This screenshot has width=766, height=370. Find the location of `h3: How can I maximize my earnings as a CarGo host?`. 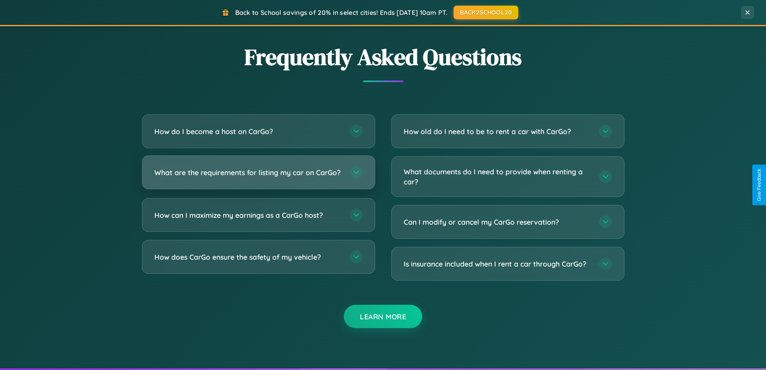

h3: How can I maximize my earnings as a CarGo host? is located at coordinates (248, 215).